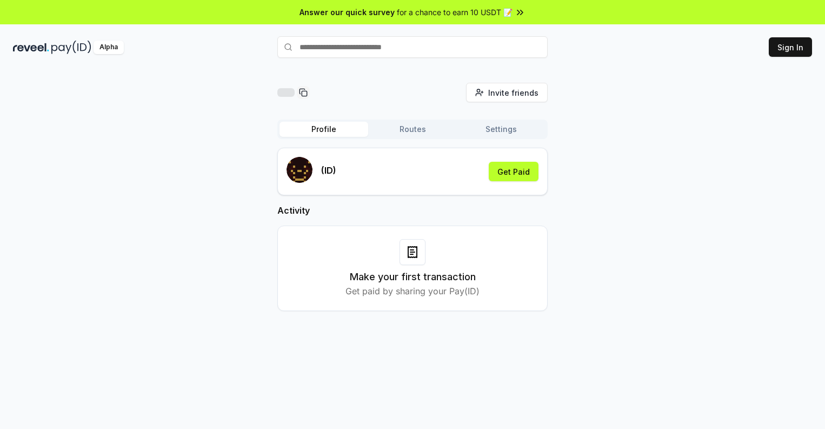 The width and height of the screenshot is (825, 429). What do you see at coordinates (347, 12) in the screenshot?
I see `span: Answer our quick survey` at bounding box center [347, 12].